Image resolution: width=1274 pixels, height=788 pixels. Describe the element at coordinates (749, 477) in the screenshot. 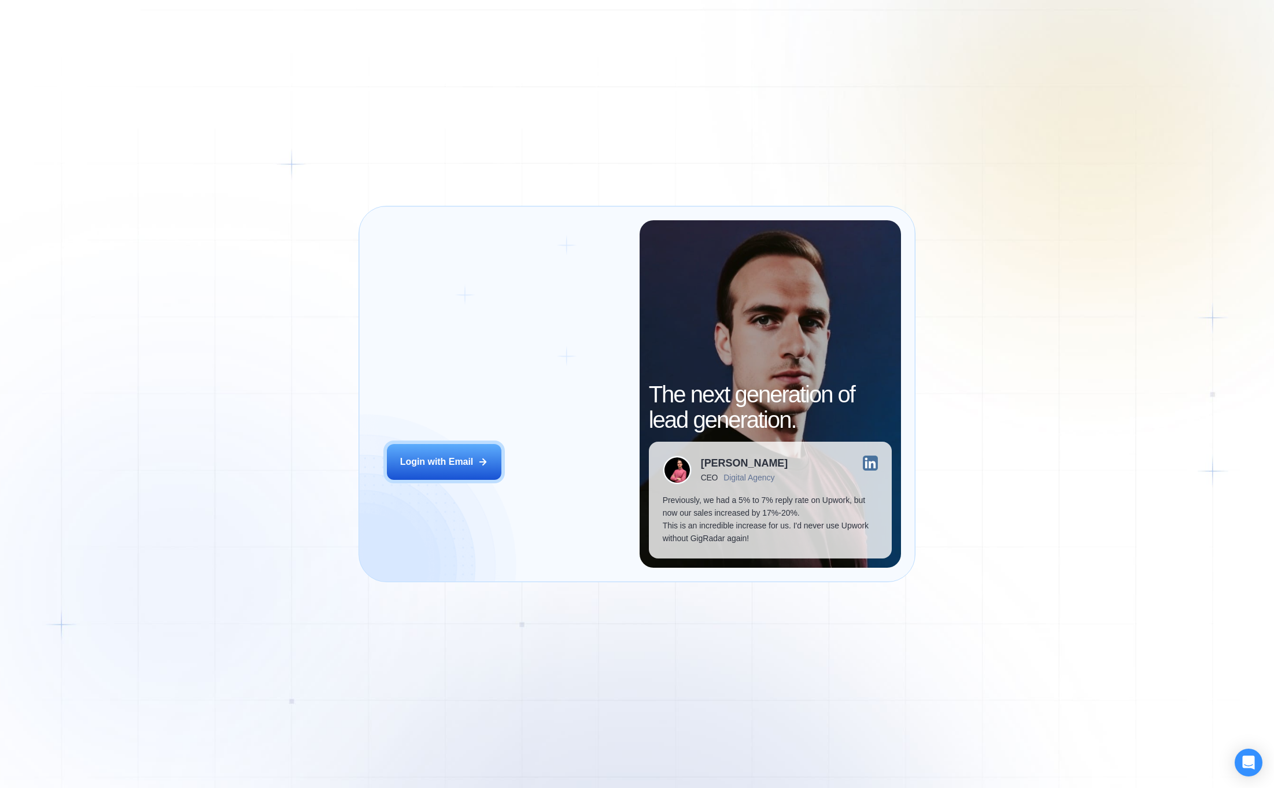

I see `div: Digital Agency` at that location.